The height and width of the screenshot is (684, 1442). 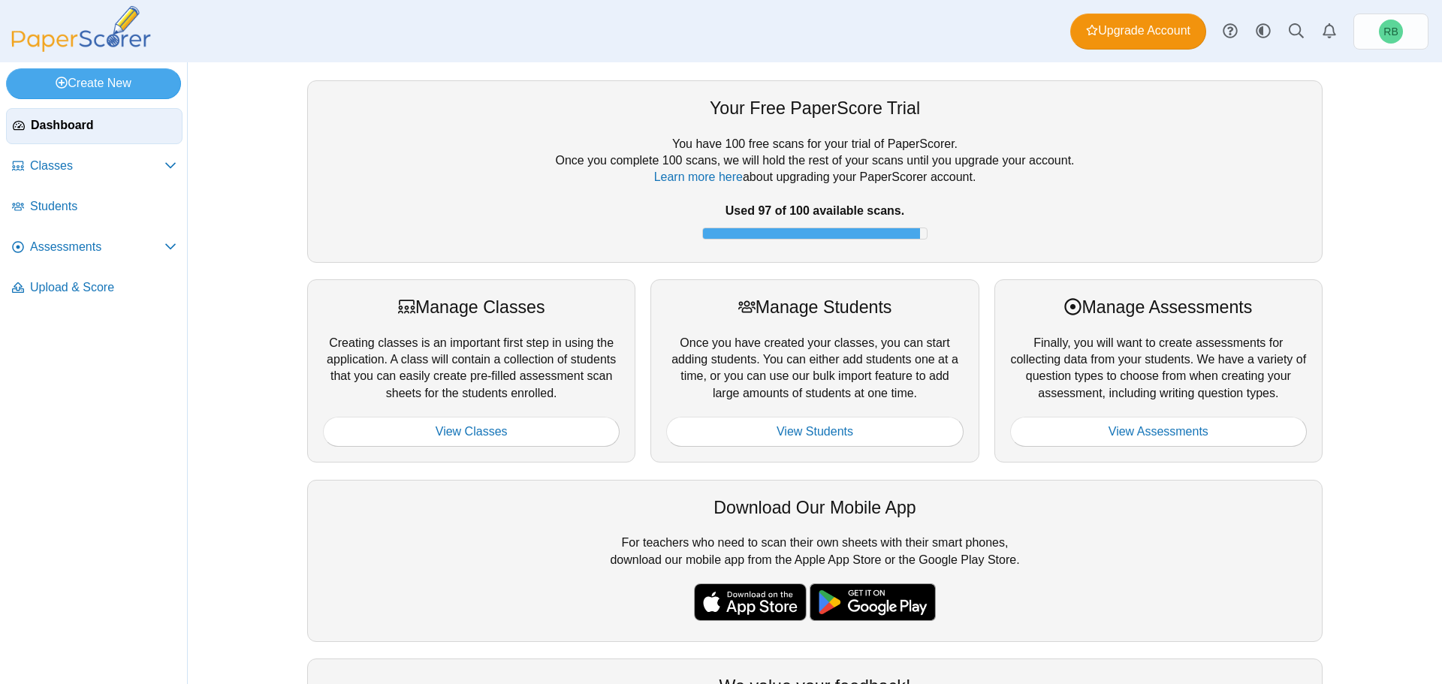 What do you see at coordinates (1329, 32) in the screenshot?
I see `a: Alerts` at bounding box center [1329, 32].